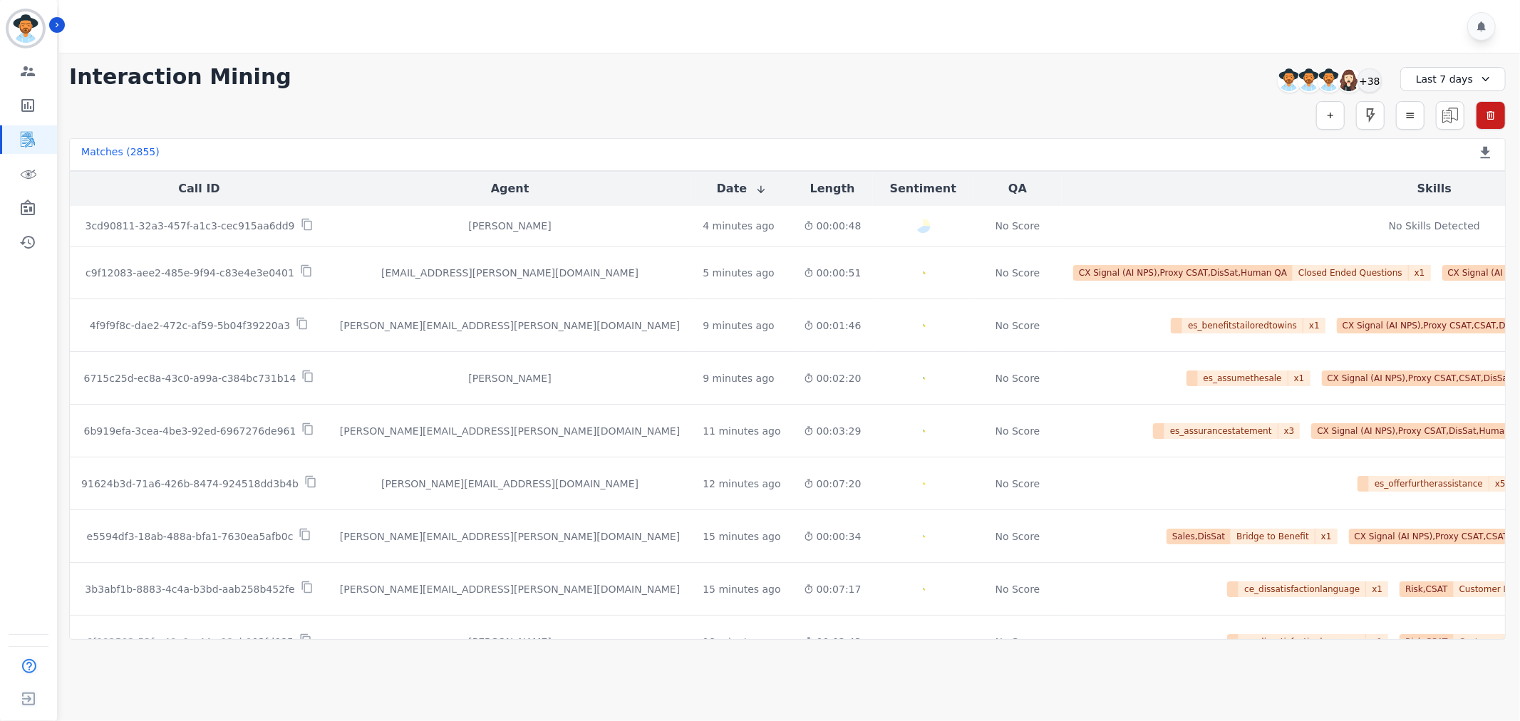  What do you see at coordinates (190, 431) in the screenshot?
I see `p: 6b919efa-3cea-4be3-92ed-6967276de961` at bounding box center [190, 431].